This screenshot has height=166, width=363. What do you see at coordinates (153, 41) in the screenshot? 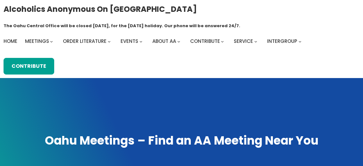
I see `nav: Intergroup` at bounding box center [153, 41].